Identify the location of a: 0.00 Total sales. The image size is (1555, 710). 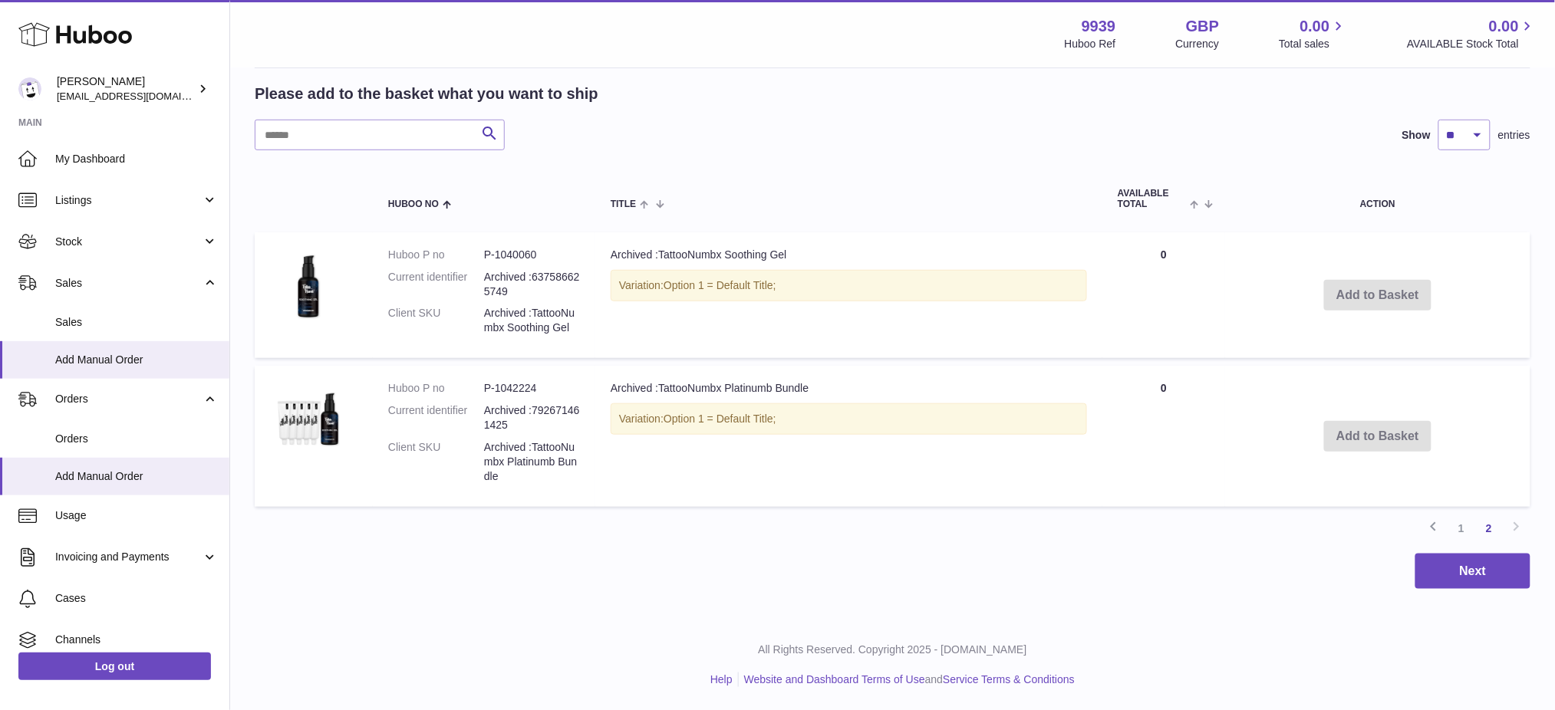
(1312, 34).